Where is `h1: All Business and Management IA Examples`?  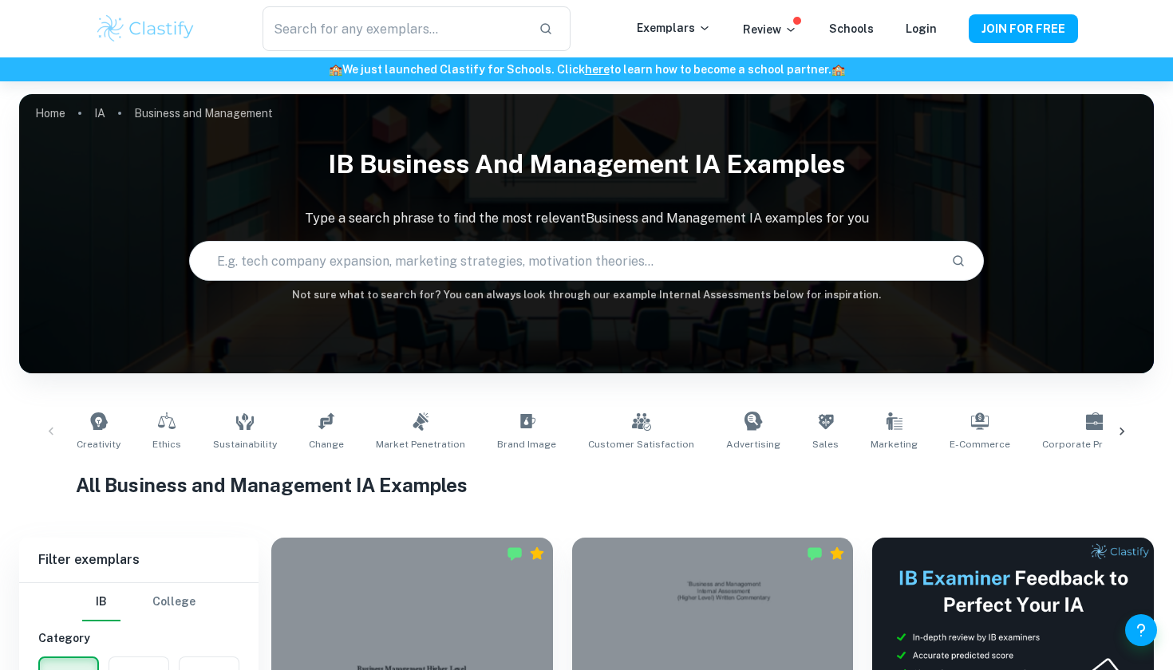 h1: All Business and Management IA Examples is located at coordinates (587, 485).